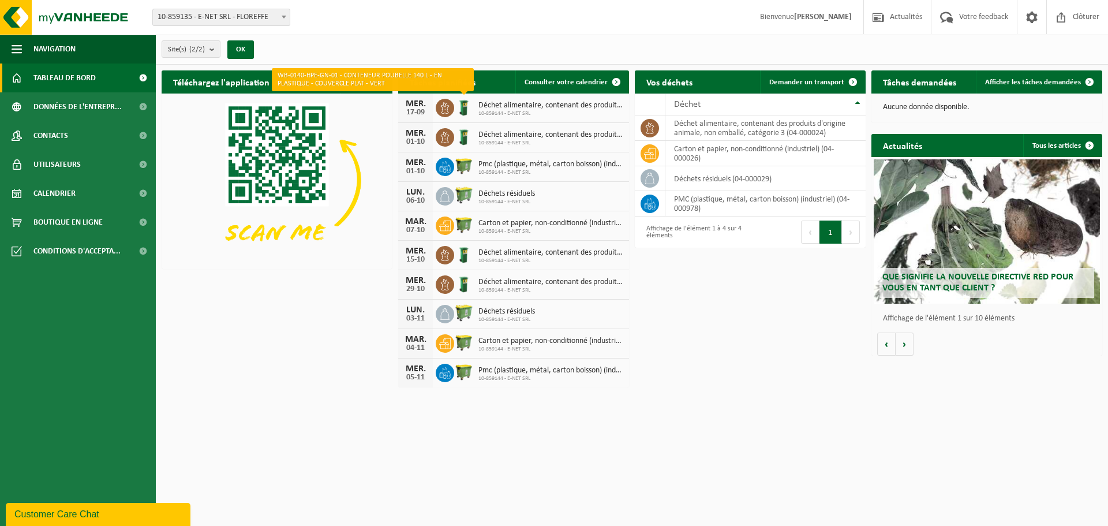  I want to click on div: Affichage de l'élément 1 à 4 sur 4 éléments, so click(693, 232).